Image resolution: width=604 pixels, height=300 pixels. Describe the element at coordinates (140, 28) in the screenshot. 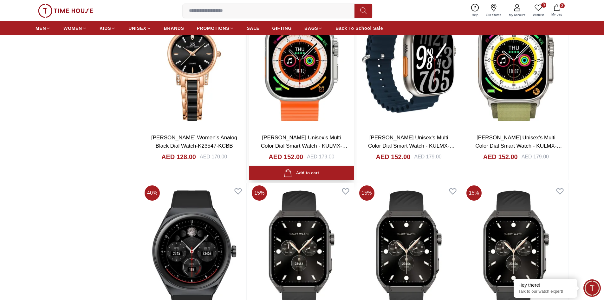

I see `a: UNISEX` at that location.